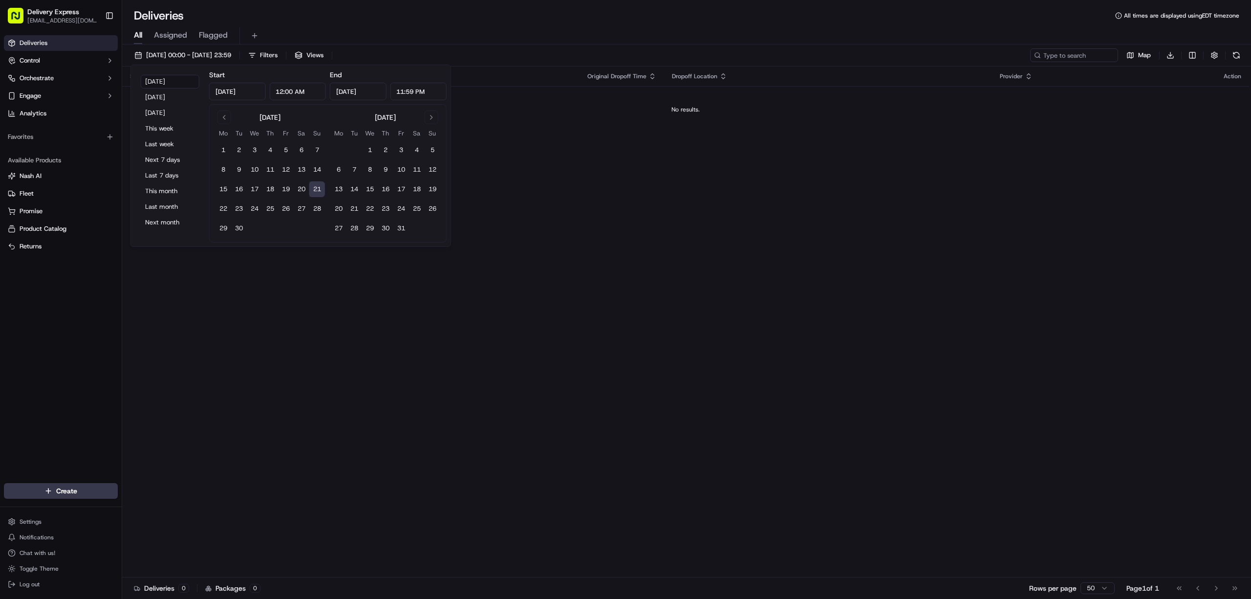 This screenshot has height=599, width=1251. I want to click on button: Map, so click(1139, 55).